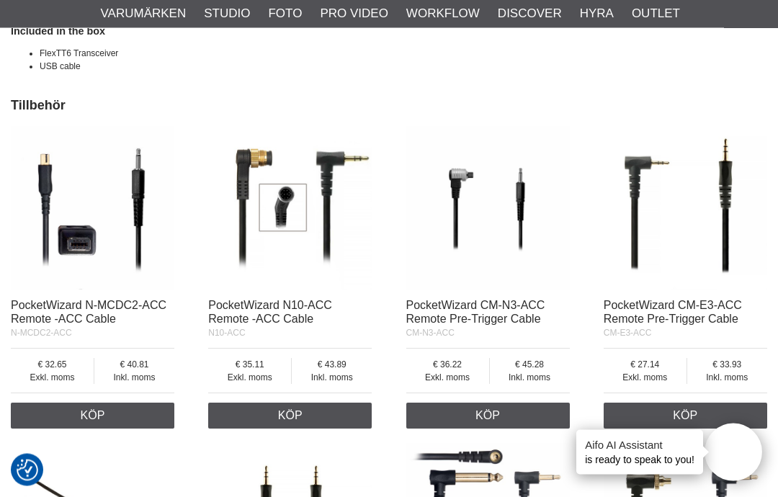 The height and width of the screenshot is (497, 778). What do you see at coordinates (640, 444) in the screenshot?
I see `h4: Aifo AI Assistant` at bounding box center [640, 444].